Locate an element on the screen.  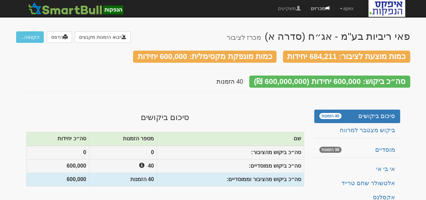
span: 0 is located at coordinates (152, 152).